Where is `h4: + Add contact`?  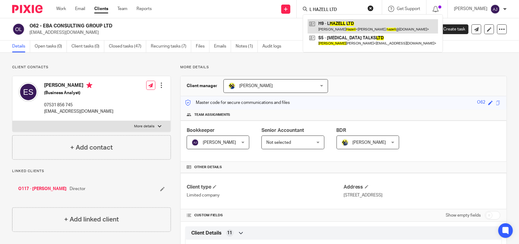 h4: + Add contact is located at coordinates (92, 147).